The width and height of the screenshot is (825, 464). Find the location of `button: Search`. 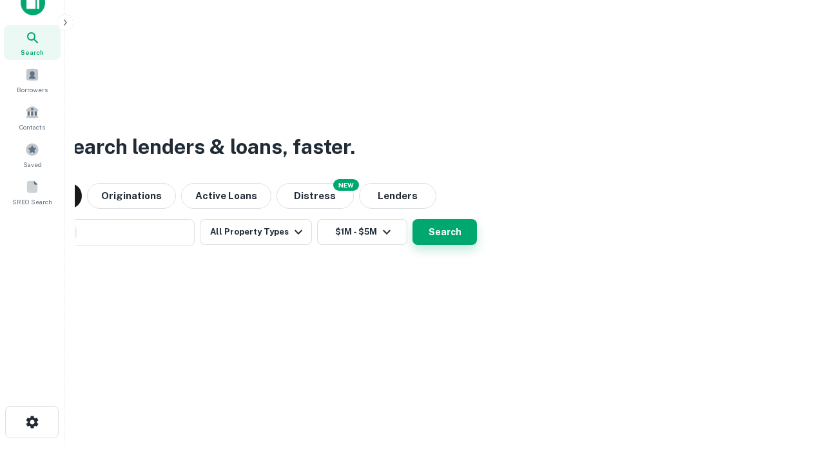

button: Search is located at coordinates (445, 232).